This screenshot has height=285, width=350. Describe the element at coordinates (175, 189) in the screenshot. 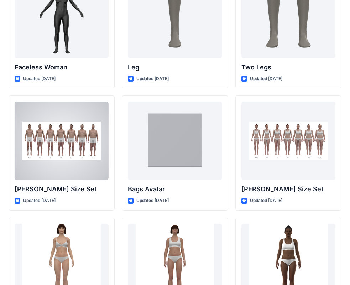

I see `p: Bags Avatar` at that location.